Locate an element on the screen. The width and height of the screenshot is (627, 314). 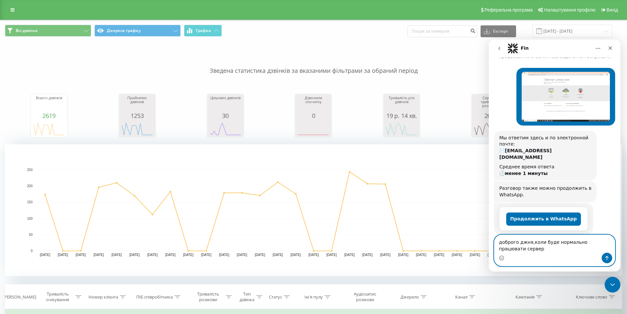
text: 250 is located at coordinates (30, 170).